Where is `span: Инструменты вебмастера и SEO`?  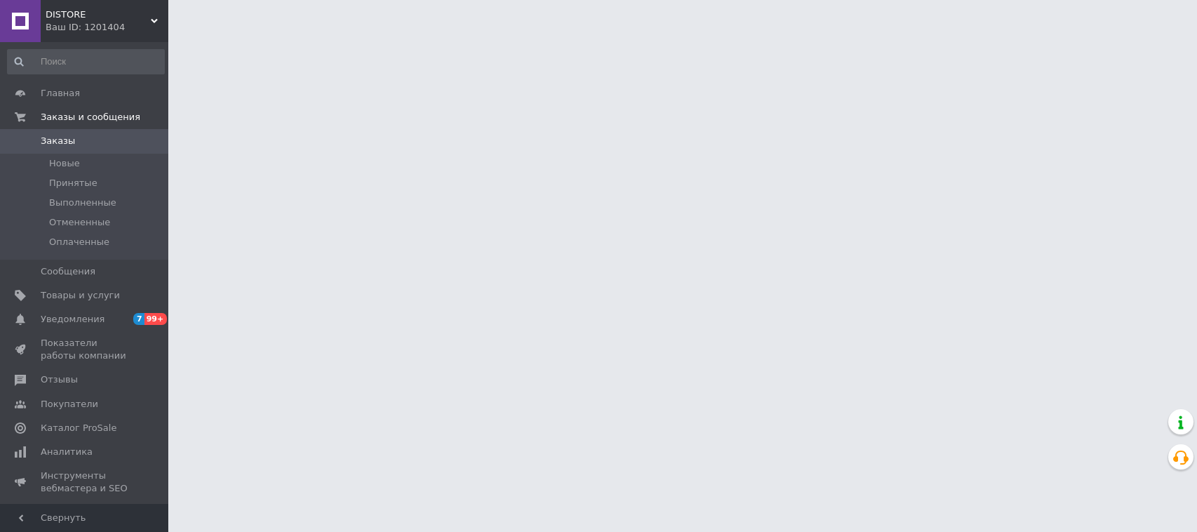
span: Инструменты вебмастера и SEO is located at coordinates (85, 482).